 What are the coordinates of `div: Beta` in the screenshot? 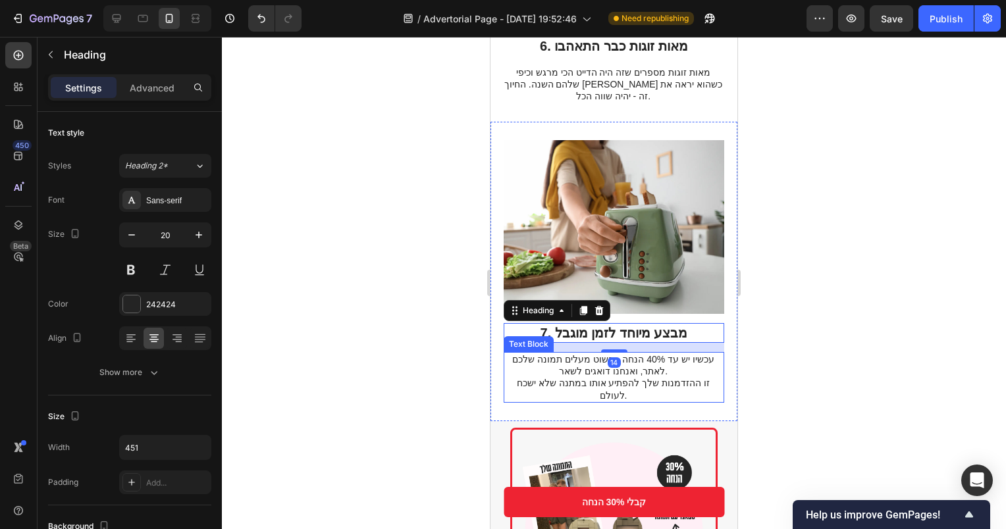 It's located at (20, 246).